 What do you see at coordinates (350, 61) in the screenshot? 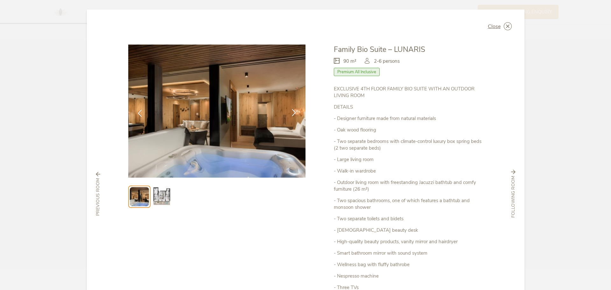
I see `span: 90 m²` at bounding box center [350, 61].